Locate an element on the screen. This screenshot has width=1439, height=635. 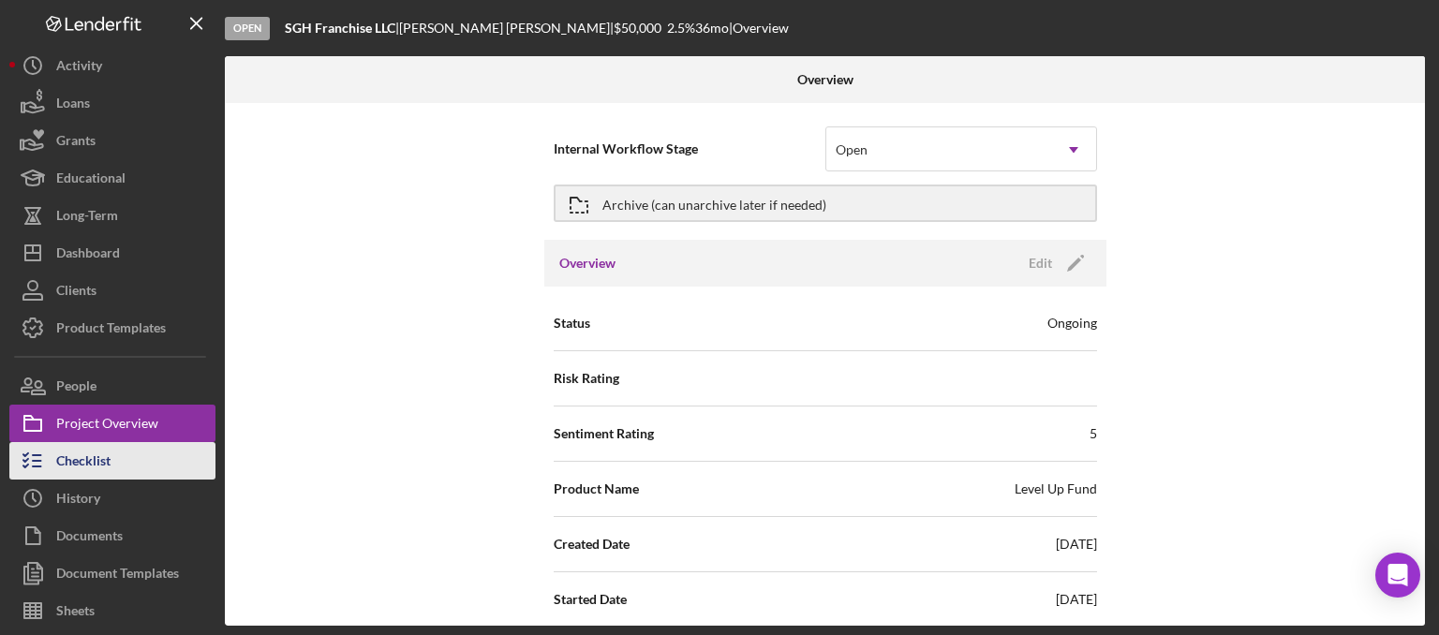
a: Activity is located at coordinates (112, 66).